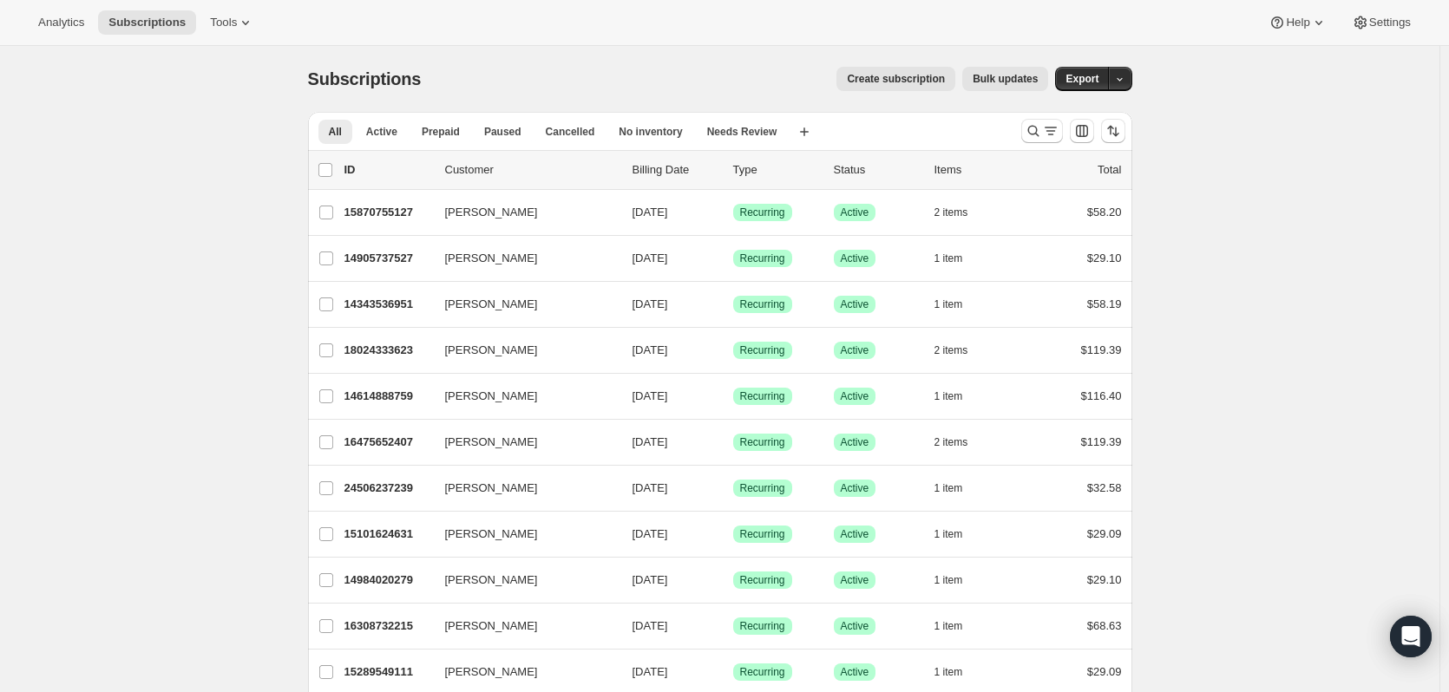  I want to click on span: Export, so click(1082, 79).